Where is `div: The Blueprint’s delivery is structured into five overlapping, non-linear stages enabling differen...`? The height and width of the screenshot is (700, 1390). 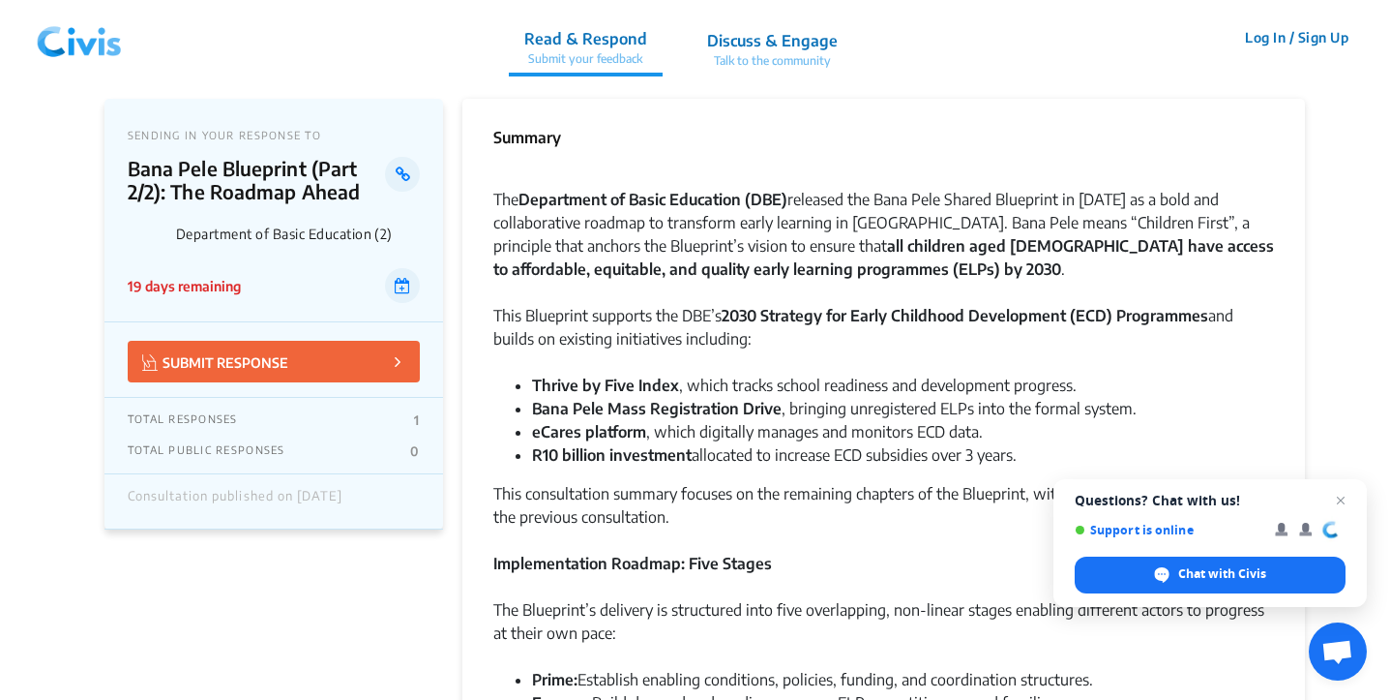 div: The Blueprint’s delivery is structured into five overlapping, non-linear stages enabling differen... is located at coordinates (883, 633).